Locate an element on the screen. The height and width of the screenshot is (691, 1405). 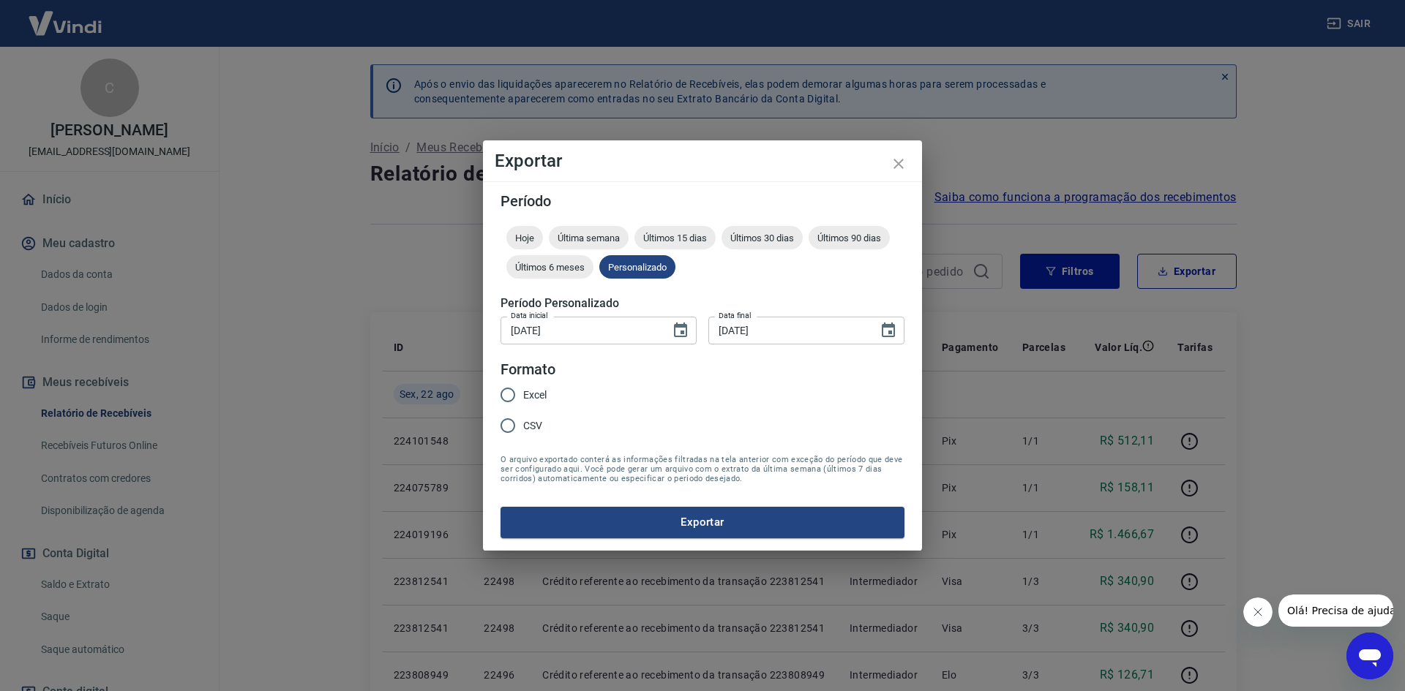
div: Últimos 90 dias is located at coordinates (849, 238).